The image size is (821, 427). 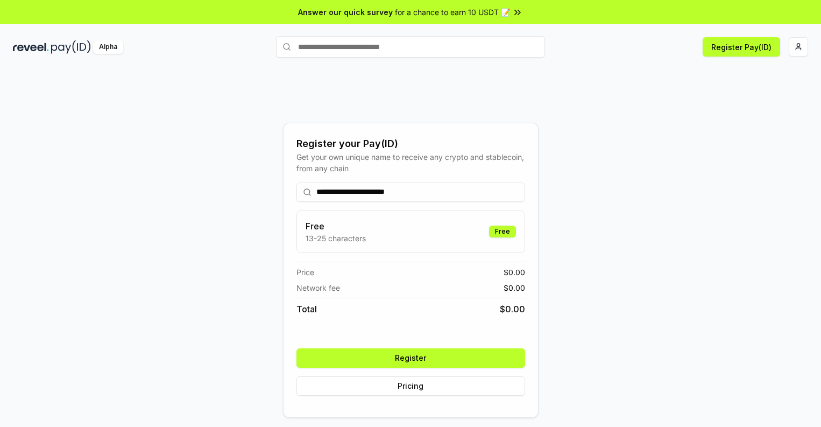 What do you see at coordinates (31, 47) in the screenshot?
I see `img: reveel_dark` at bounding box center [31, 47].